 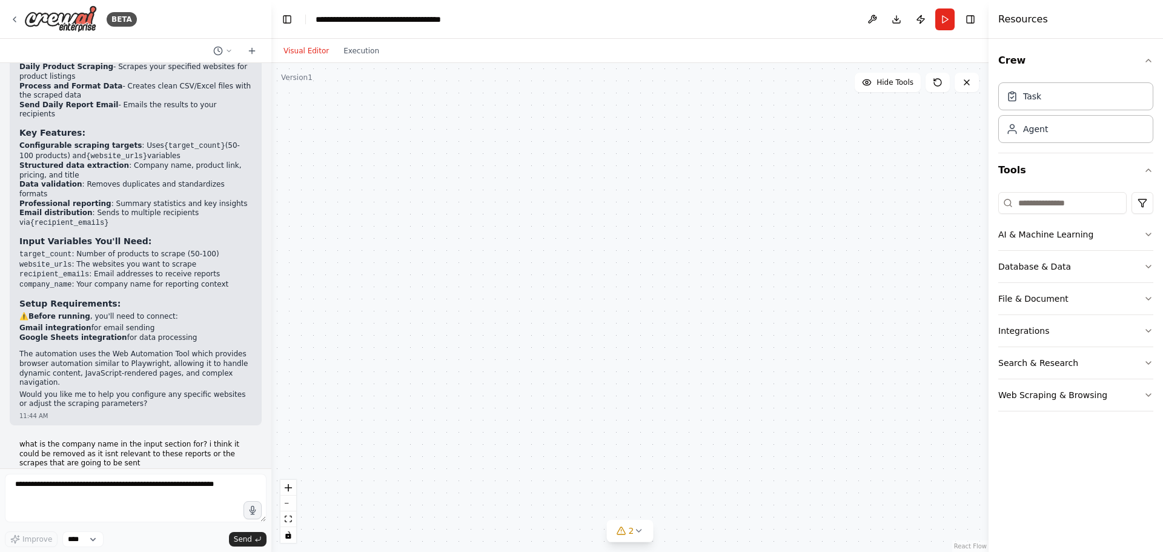 What do you see at coordinates (243, 539) in the screenshot?
I see `span: Send` at bounding box center [243, 539].